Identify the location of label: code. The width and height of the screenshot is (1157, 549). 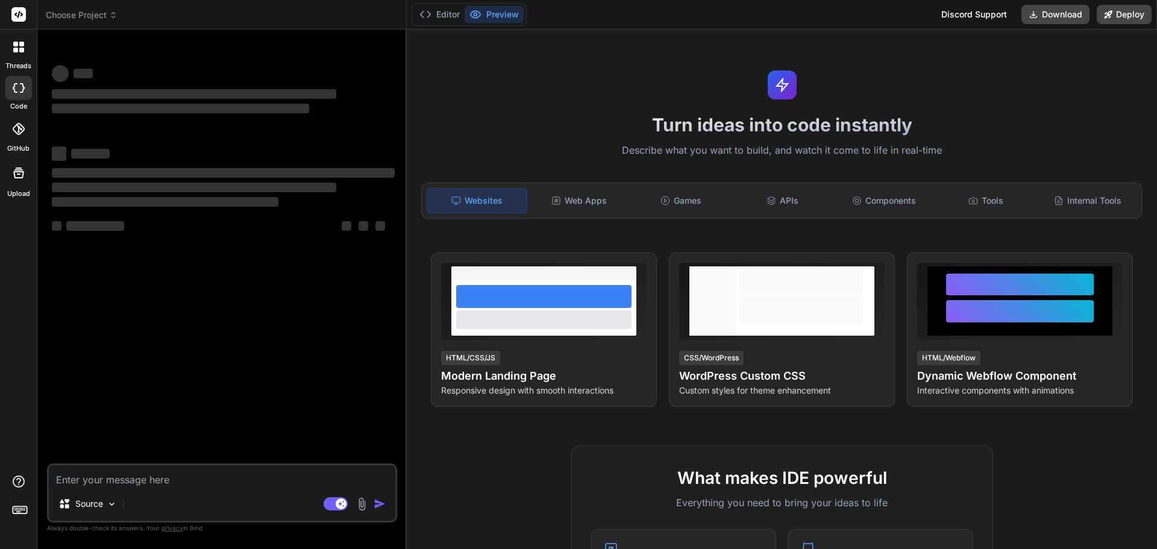
(19, 106).